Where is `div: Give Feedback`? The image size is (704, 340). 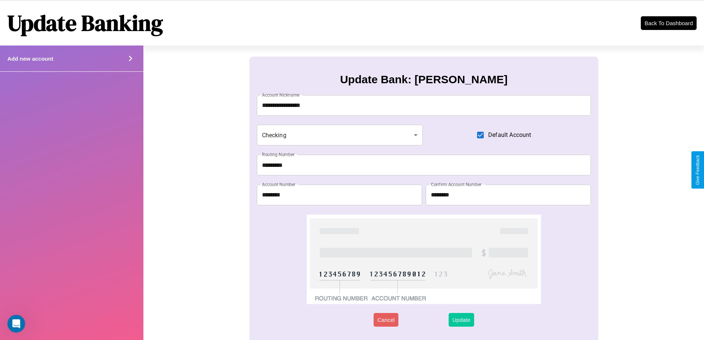
div: Give Feedback is located at coordinates (698, 170).